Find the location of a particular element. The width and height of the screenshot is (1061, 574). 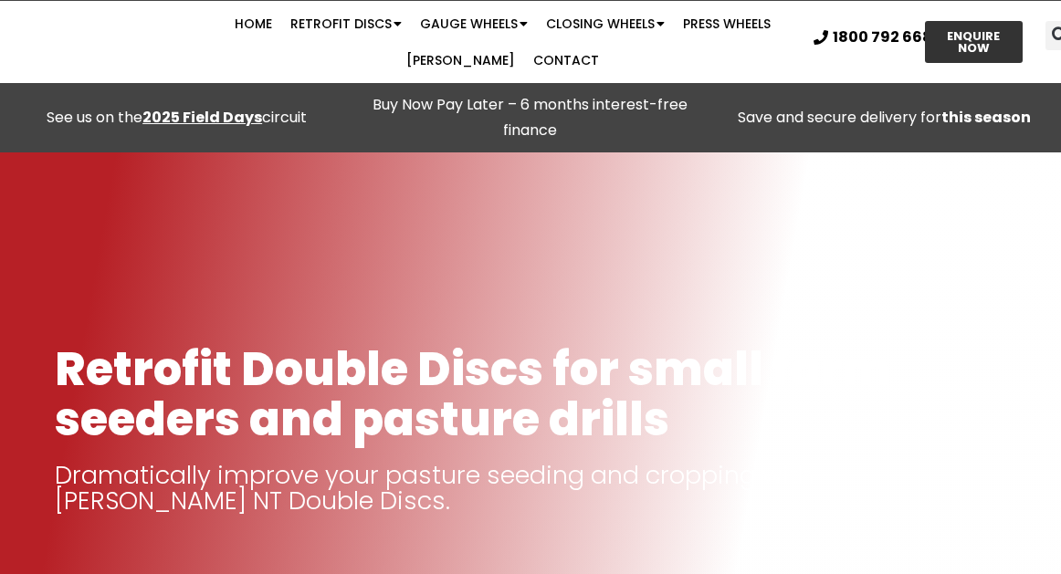

nav: Menu is located at coordinates (502, 42).